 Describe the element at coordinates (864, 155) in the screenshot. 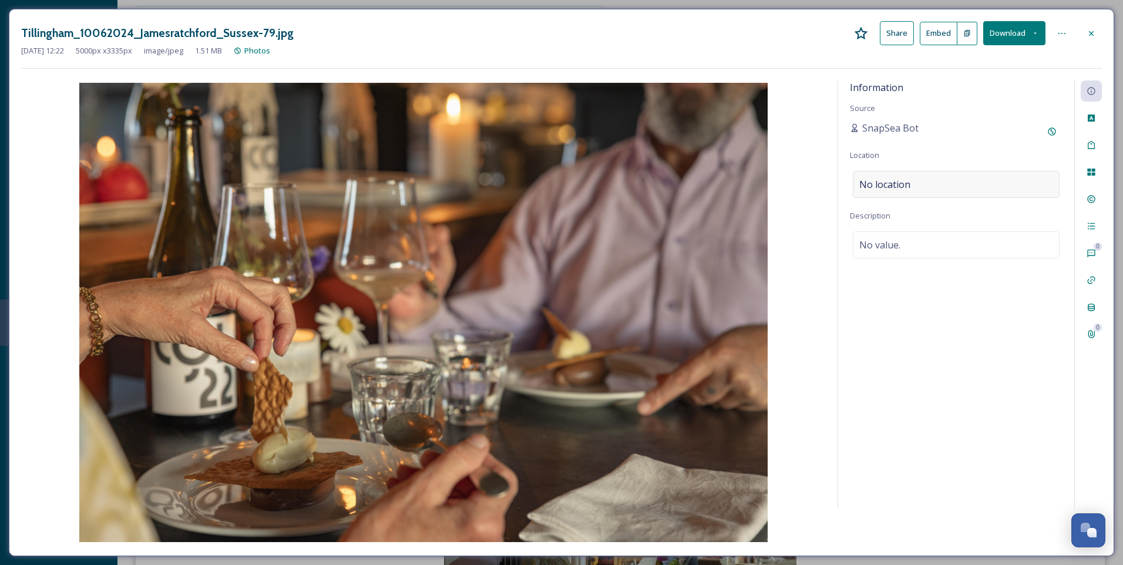

I see `span: Location` at that location.